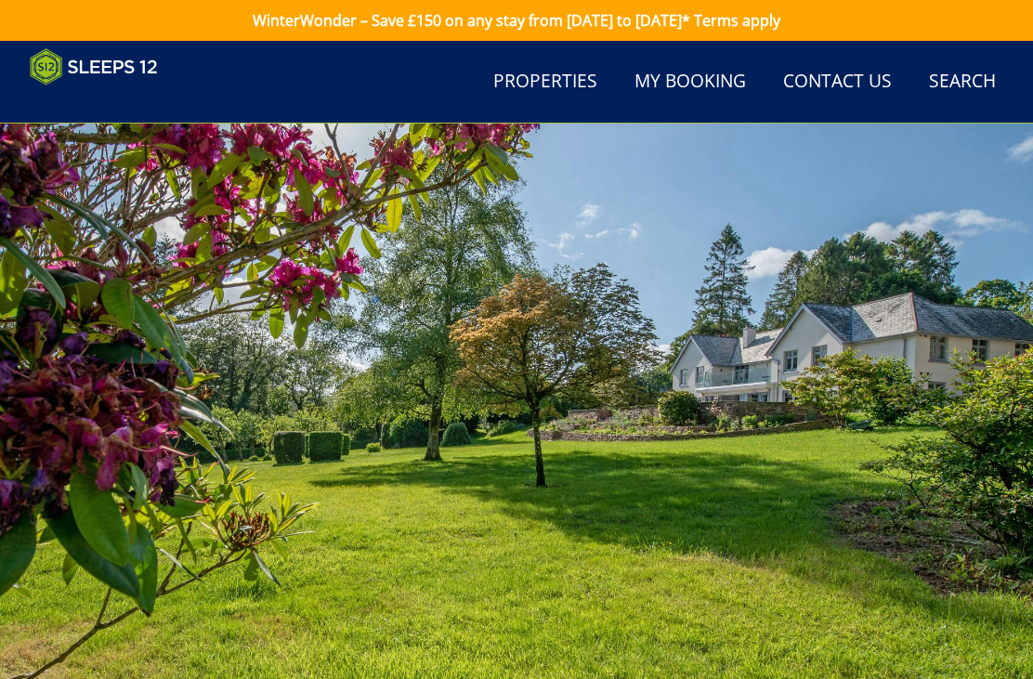 The height and width of the screenshot is (679, 1033). What do you see at coordinates (837, 82) in the screenshot?
I see `a: Contact Us` at bounding box center [837, 82].